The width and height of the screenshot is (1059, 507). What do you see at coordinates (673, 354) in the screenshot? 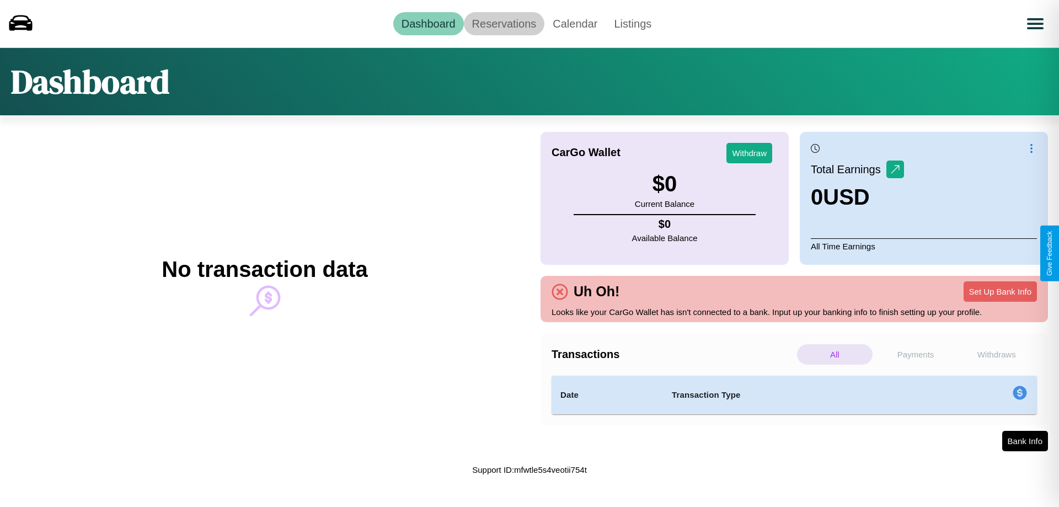
I see `h4: Transactions` at bounding box center [673, 354].